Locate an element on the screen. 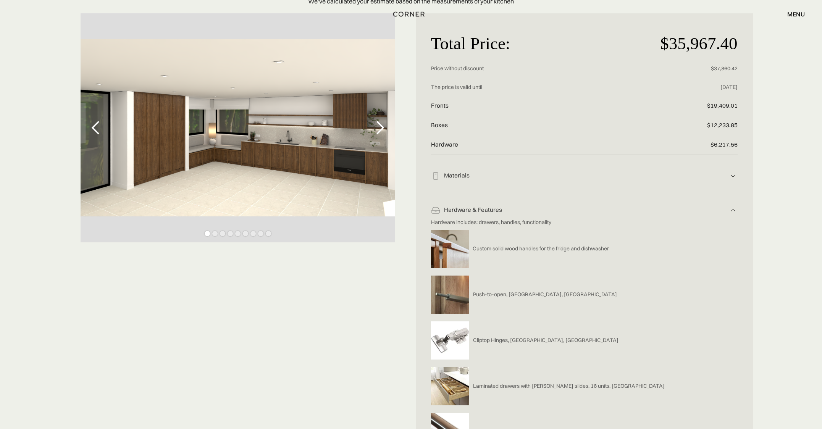  div: Show slide 3 of 9 is located at coordinates (223, 234).